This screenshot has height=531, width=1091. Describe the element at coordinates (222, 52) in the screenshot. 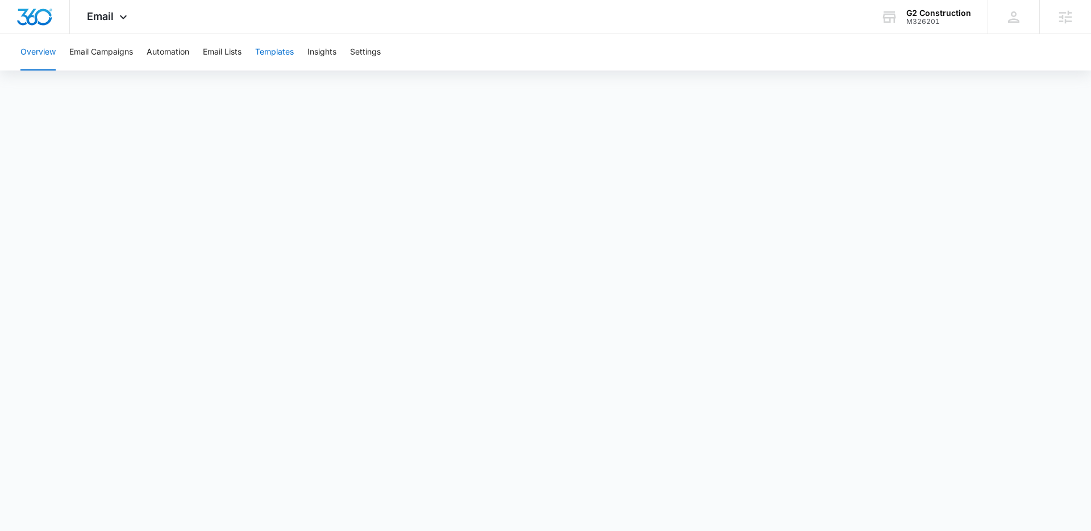

I see `button: Email Lists` at that location.